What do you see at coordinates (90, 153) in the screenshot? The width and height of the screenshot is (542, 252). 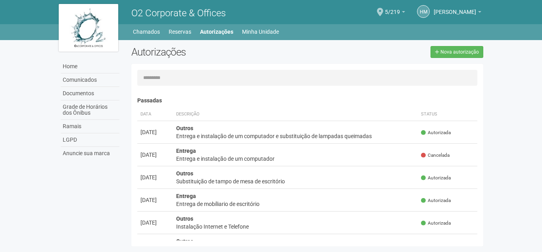 I see `a: Anuncie sua marca` at bounding box center [90, 153].